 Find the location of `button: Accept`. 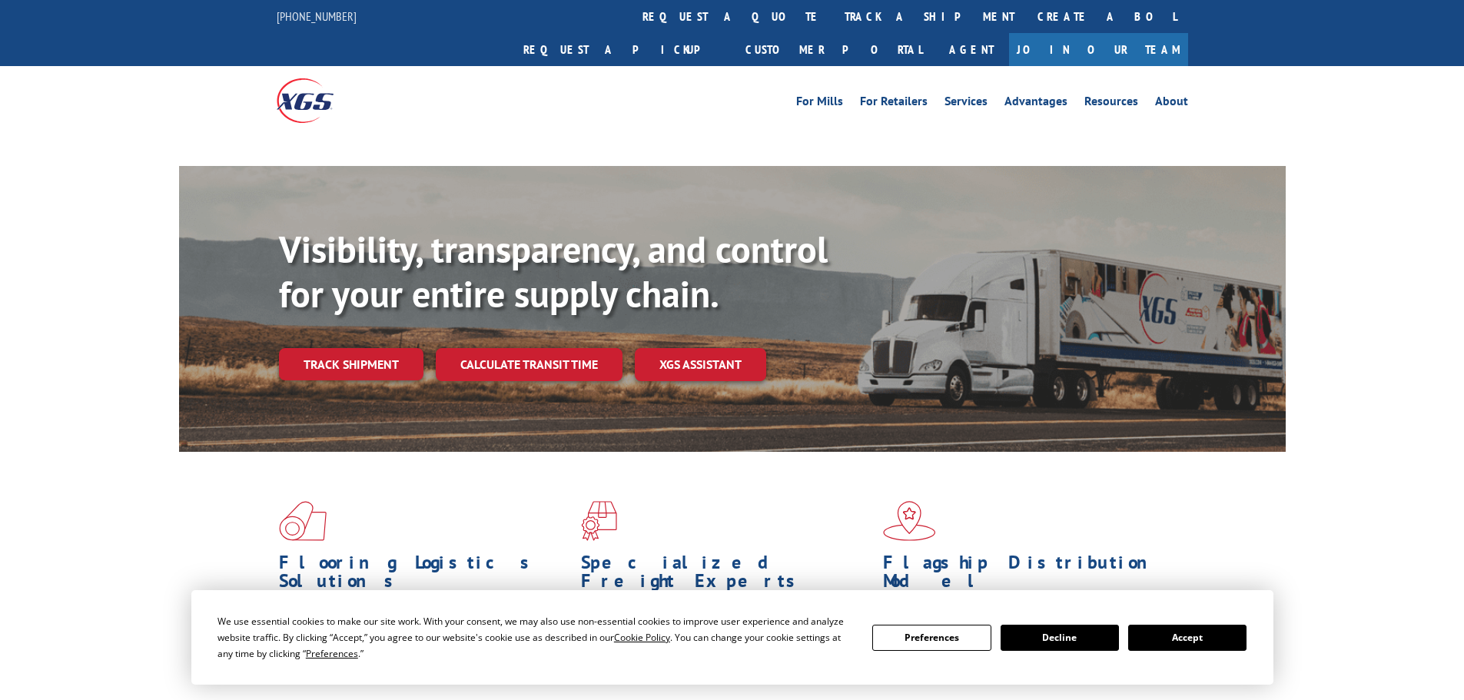

button: Accept is located at coordinates (1188, 638).